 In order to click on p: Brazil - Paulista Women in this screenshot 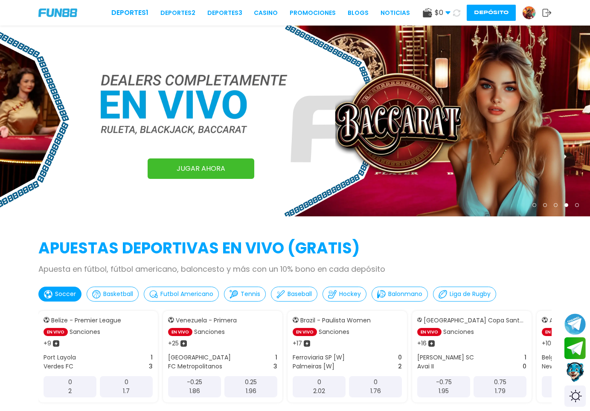, I will do `click(335, 321)`.